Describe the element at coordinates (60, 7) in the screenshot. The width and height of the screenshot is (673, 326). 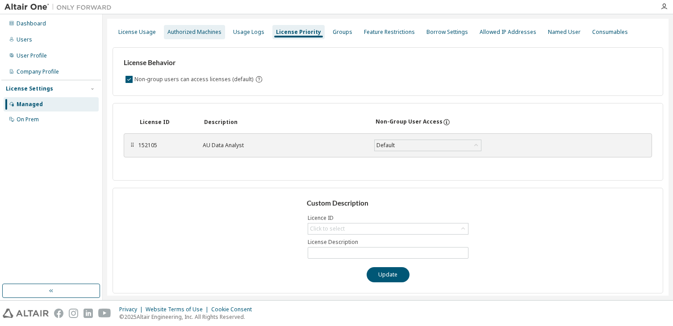
I see `img: Altair One` at that location.